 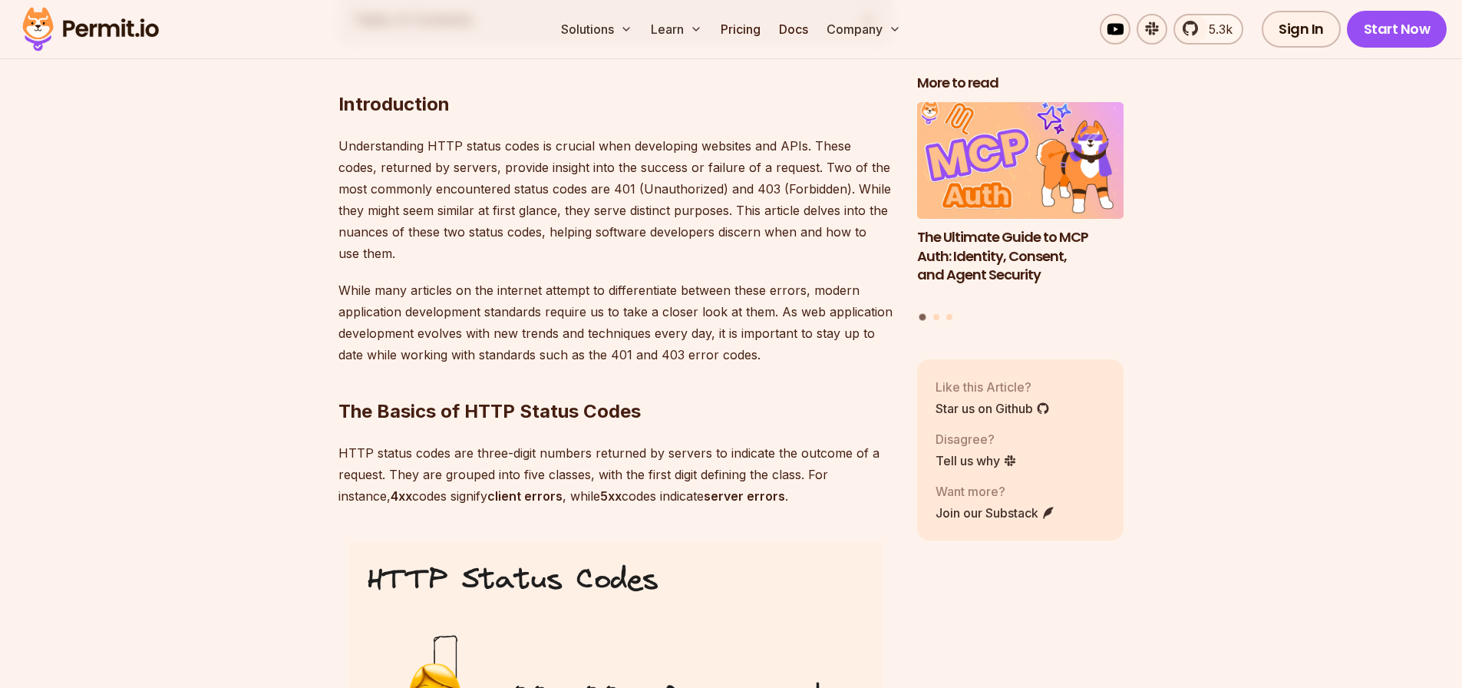 What do you see at coordinates (744, 496) in the screenshot?
I see `strong: server errors` at bounding box center [744, 496].